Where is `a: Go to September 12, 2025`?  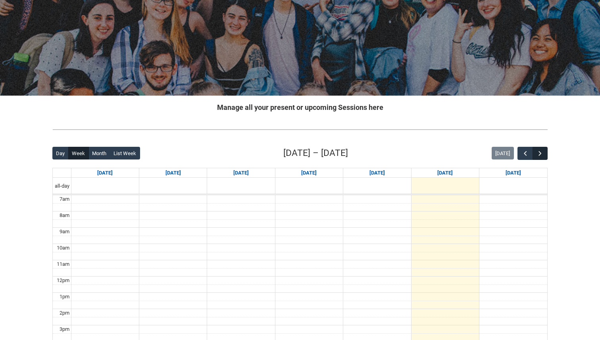
a: Go to September 12, 2025 is located at coordinates (445, 173).